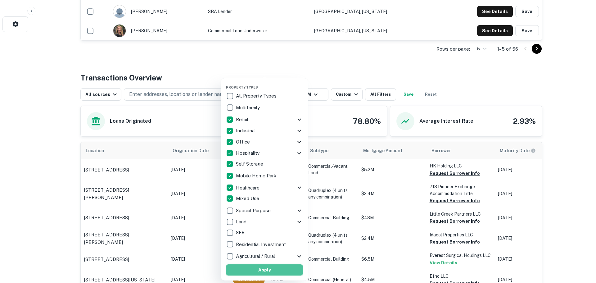 This screenshot has height=283, width=596. What do you see at coordinates (581, 248) in the screenshot?
I see `div: Chat Widget` at bounding box center [581, 248].